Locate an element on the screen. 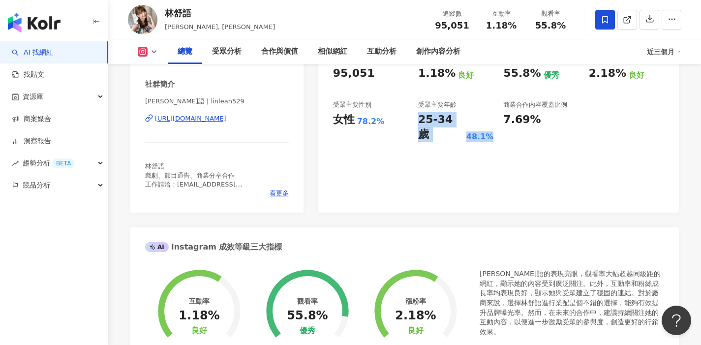  span: rise is located at coordinates (15, 163).